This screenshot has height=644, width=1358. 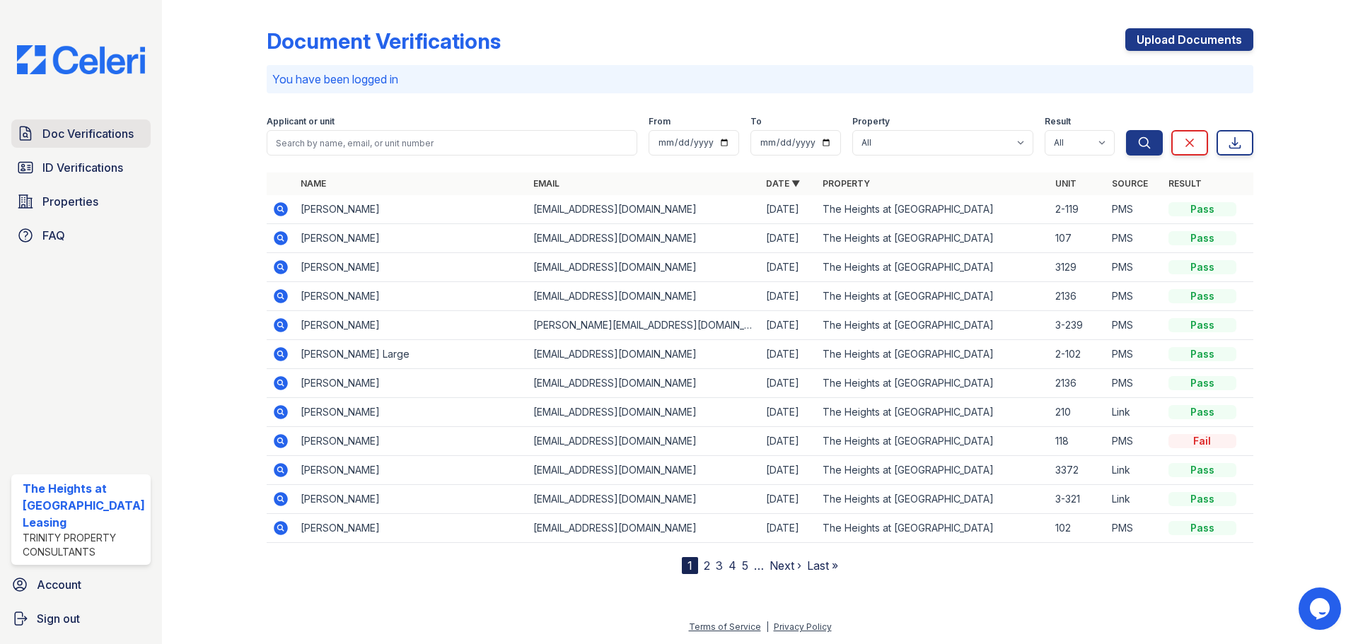 What do you see at coordinates (760, 79) in the screenshot?
I see `p: You have been logged in` at bounding box center [760, 79].